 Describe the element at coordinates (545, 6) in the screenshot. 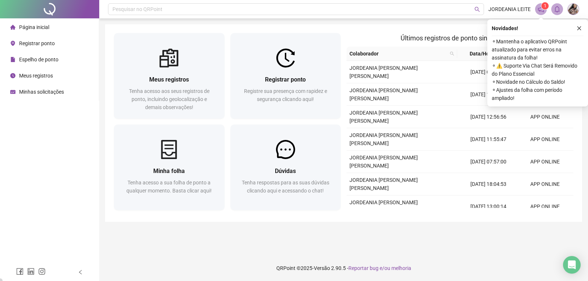

I see `sup: 1` at that location.